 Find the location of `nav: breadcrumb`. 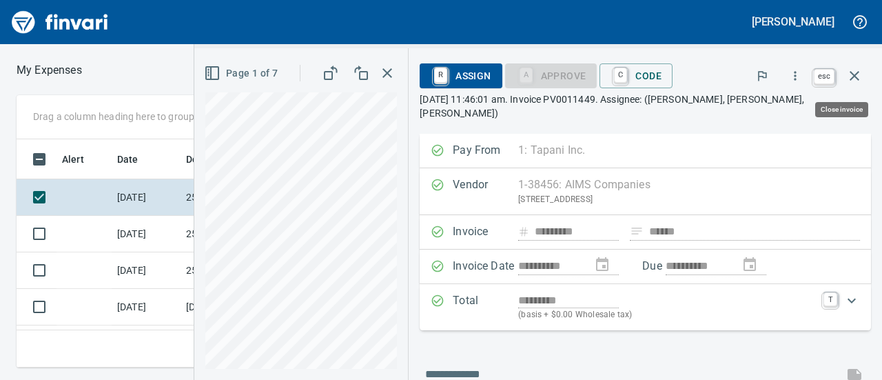

nav: breadcrumb is located at coordinates (49, 70).